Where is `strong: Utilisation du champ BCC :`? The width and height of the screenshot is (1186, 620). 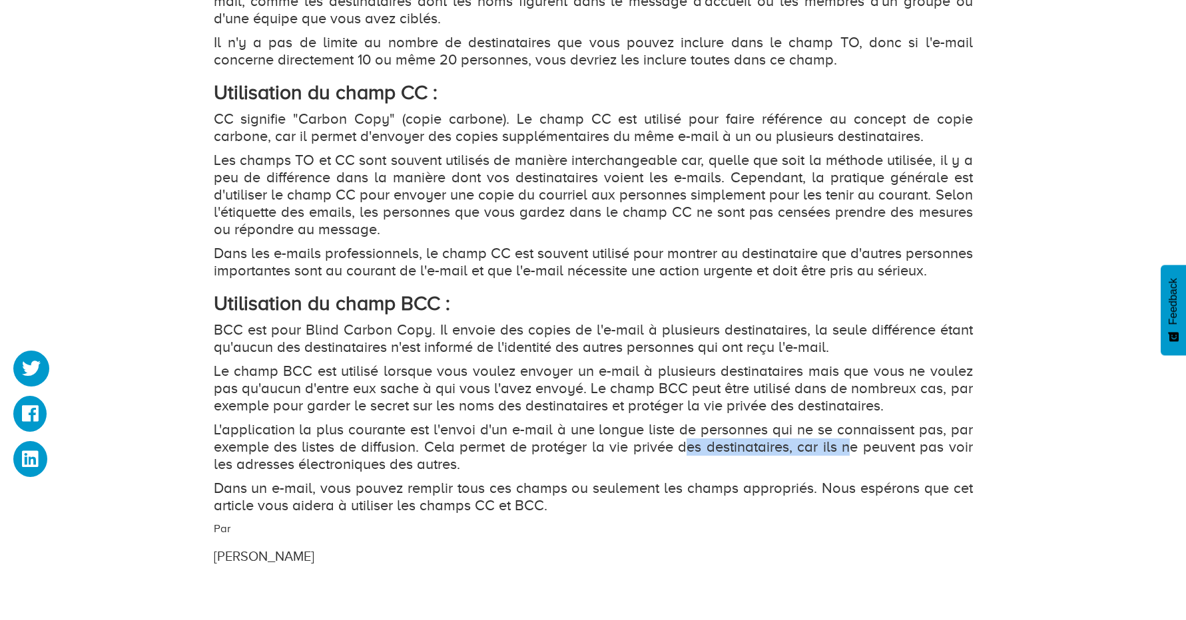 strong: Utilisation du champ BCC : is located at coordinates (332, 304).